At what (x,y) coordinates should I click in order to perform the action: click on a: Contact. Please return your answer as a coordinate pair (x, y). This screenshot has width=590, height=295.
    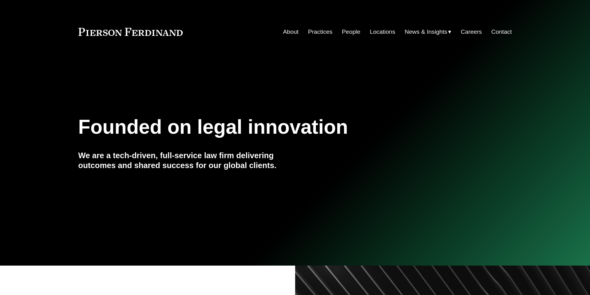
    Looking at the image, I should click on (502, 32).